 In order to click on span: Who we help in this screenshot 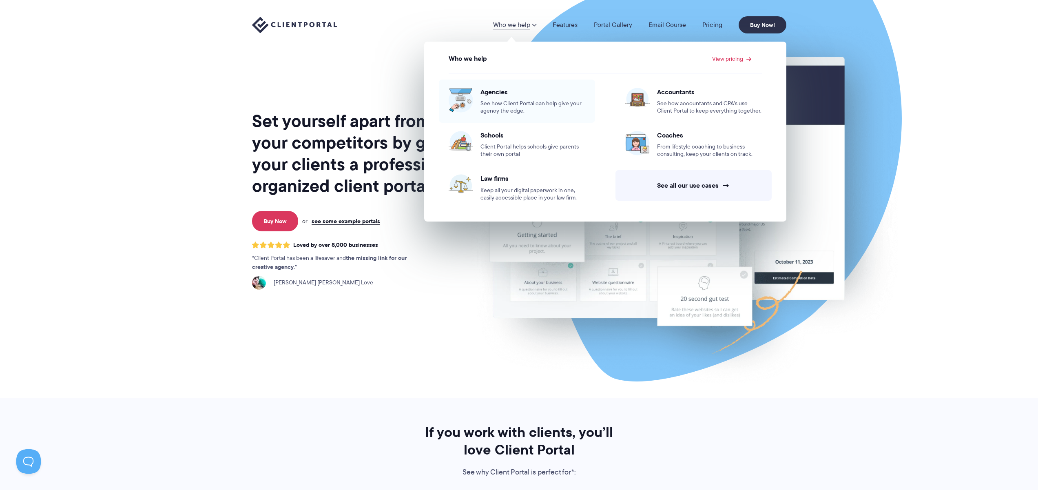, I will do `click(468, 59)`.